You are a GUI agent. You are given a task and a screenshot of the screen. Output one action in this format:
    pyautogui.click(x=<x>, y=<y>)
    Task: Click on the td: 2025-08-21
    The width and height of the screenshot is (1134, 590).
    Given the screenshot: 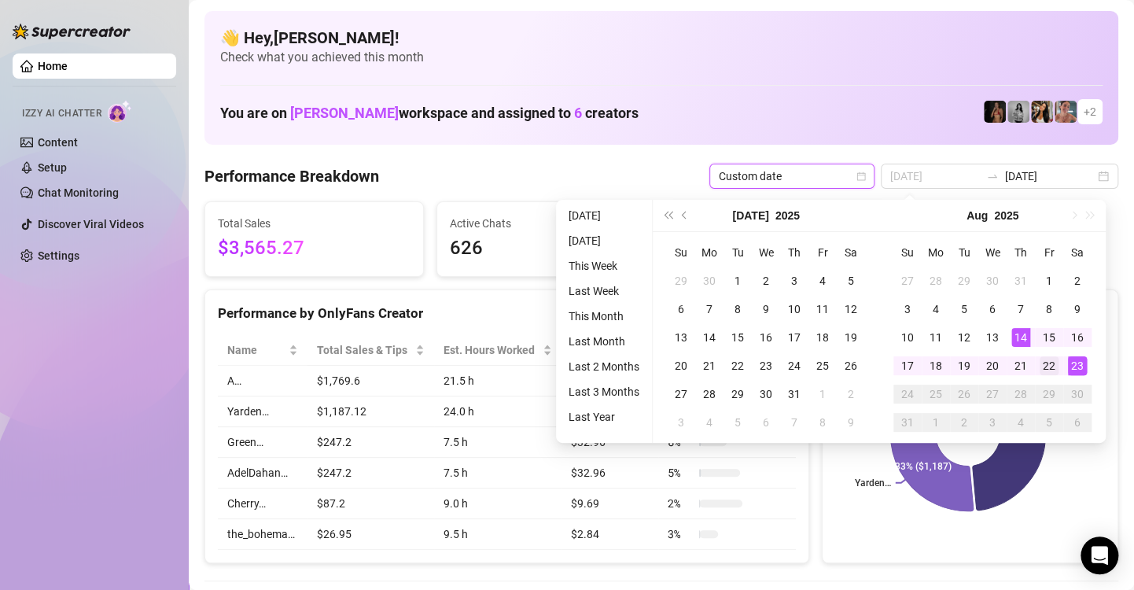 What is the action you would take?
    pyautogui.click(x=1021, y=366)
    